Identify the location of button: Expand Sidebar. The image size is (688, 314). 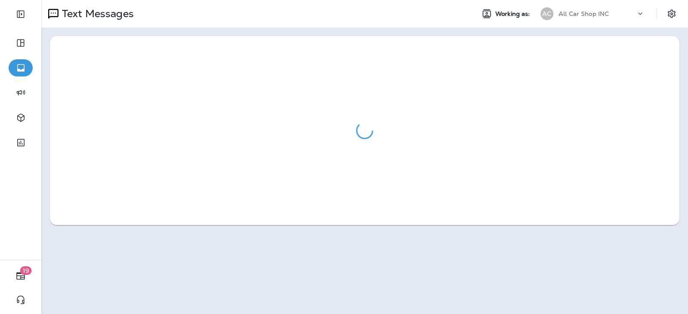
(21, 14).